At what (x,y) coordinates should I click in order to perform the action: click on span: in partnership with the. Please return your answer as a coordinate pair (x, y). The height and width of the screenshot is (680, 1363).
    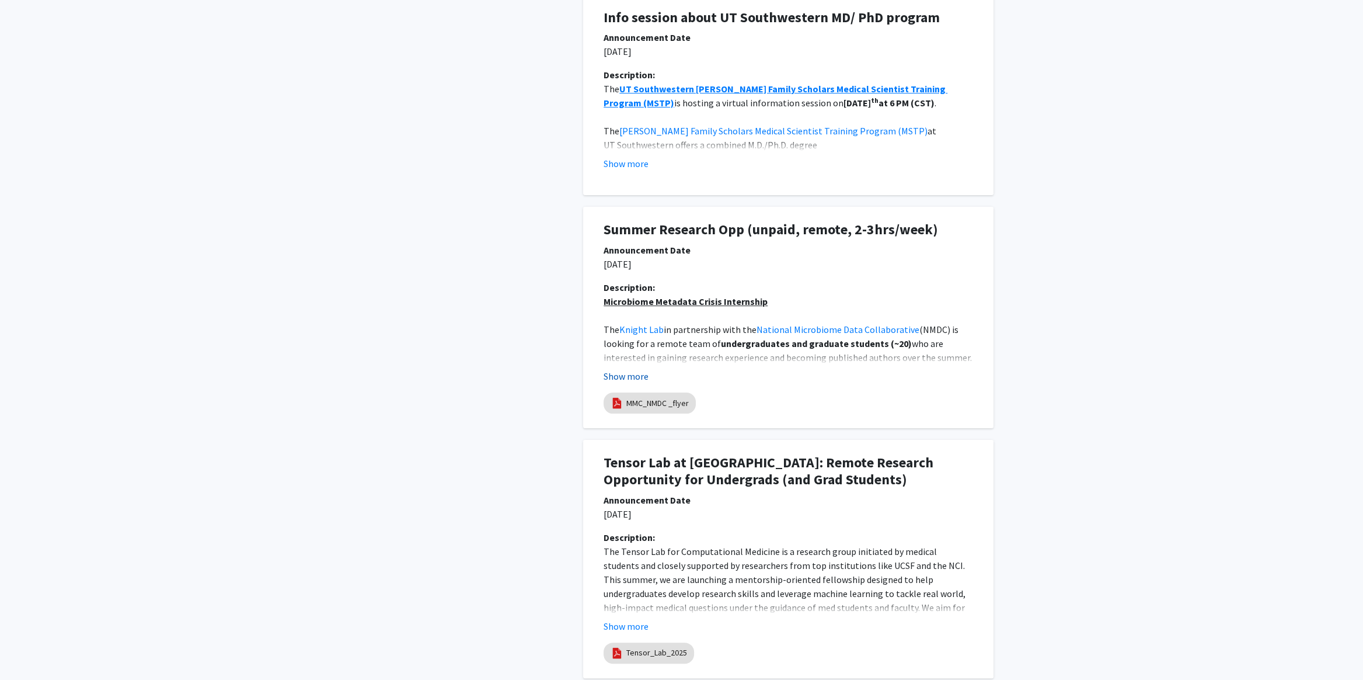
    Looking at the image, I should click on (710, 329).